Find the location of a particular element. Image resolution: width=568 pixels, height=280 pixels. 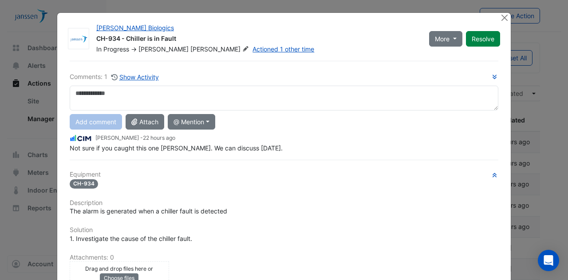

h6: Attachments: 0 is located at coordinates (284, 257).